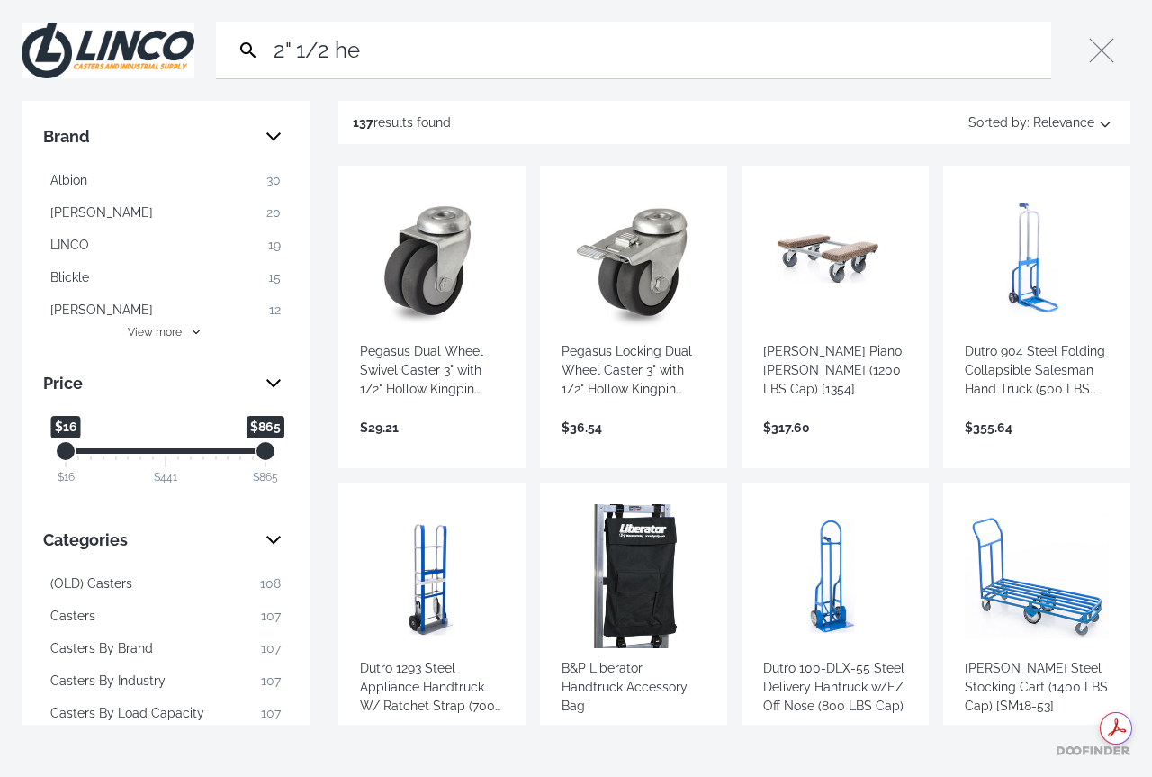  Describe the element at coordinates (166, 680) in the screenshot. I see `button: Casters By Industry 107` at that location.